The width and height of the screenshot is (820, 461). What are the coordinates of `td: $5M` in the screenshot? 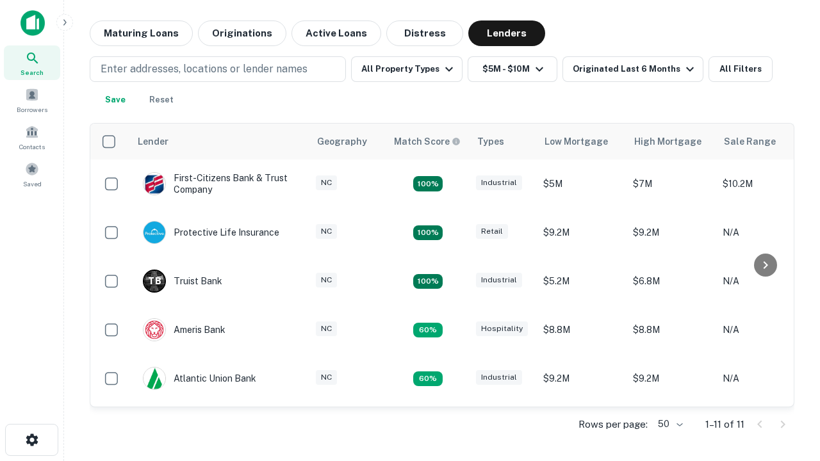 It's located at (582, 184).